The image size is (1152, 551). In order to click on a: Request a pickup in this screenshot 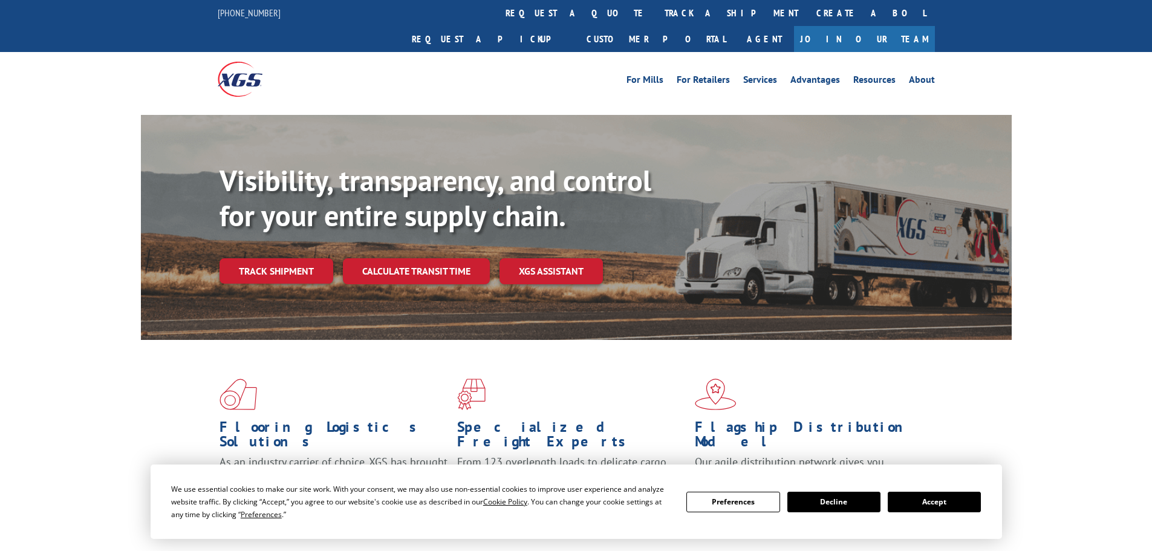, I will do `click(490, 39)`.